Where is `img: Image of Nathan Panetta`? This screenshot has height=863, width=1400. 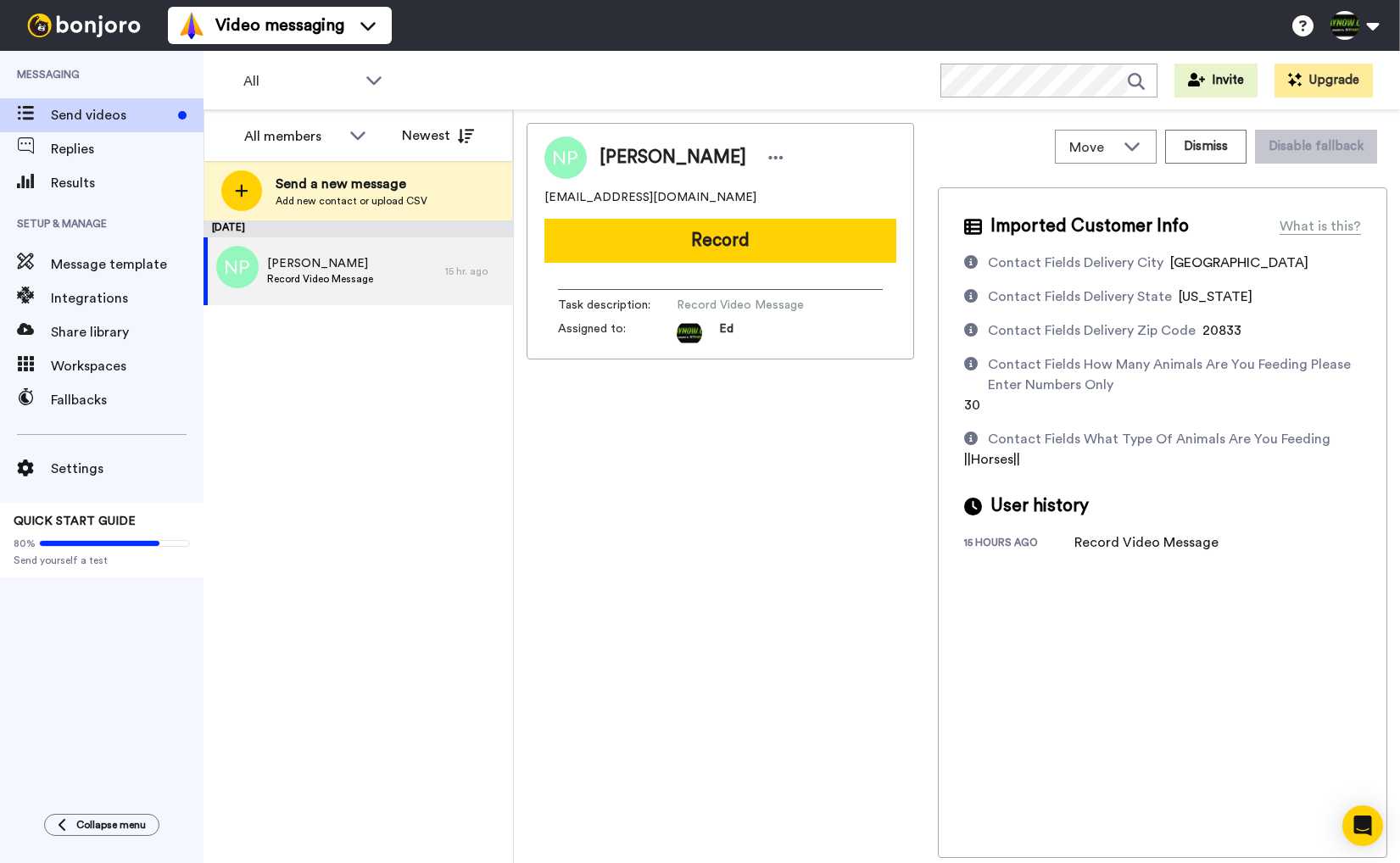
img: Image of Nathan Panetta is located at coordinates (566, 158).